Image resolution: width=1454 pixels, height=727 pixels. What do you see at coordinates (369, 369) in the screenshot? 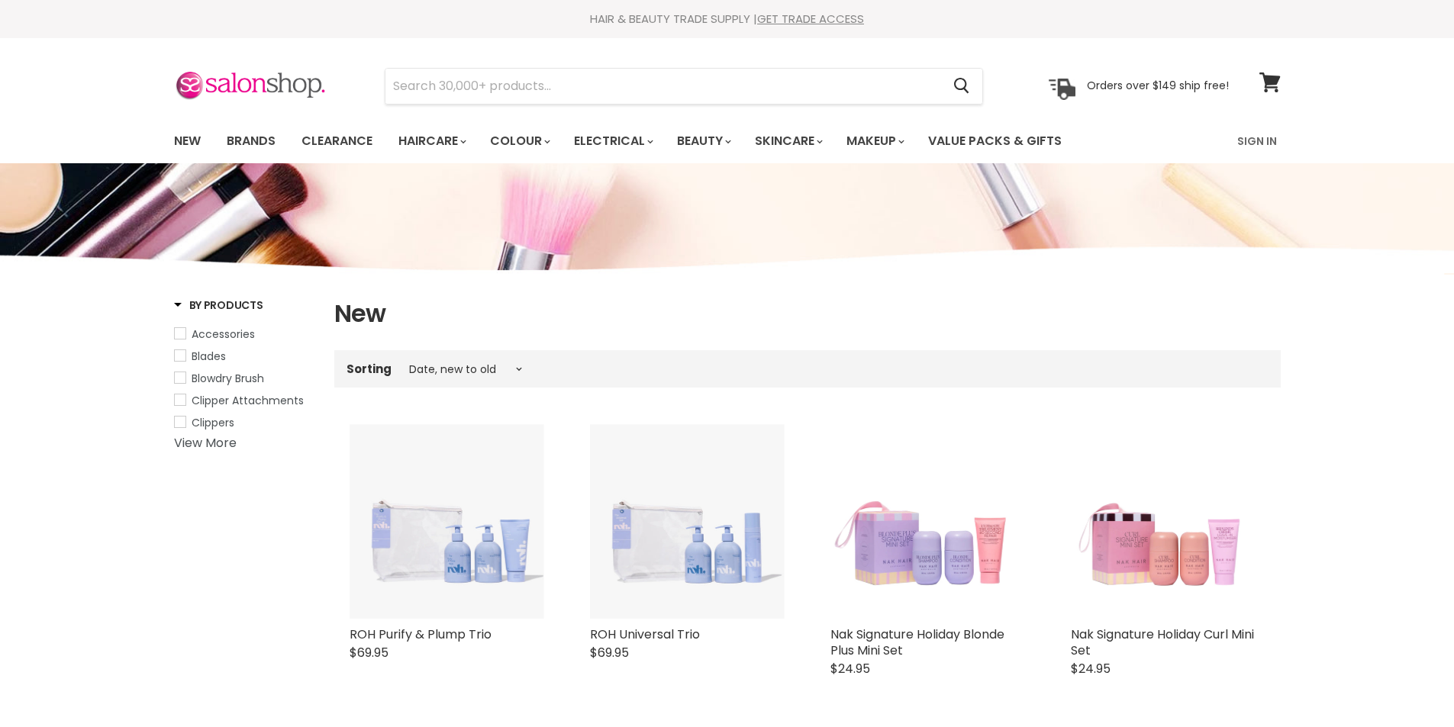
I see `label: Sorting` at bounding box center [369, 369].